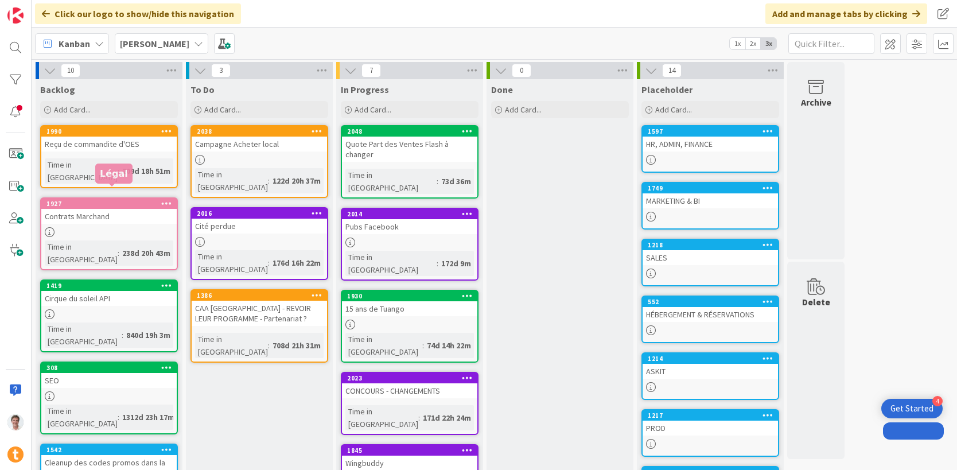 The width and height of the screenshot is (957, 470). What do you see at coordinates (712, 358) in the screenshot?
I see `div: 1214` at bounding box center [712, 358].